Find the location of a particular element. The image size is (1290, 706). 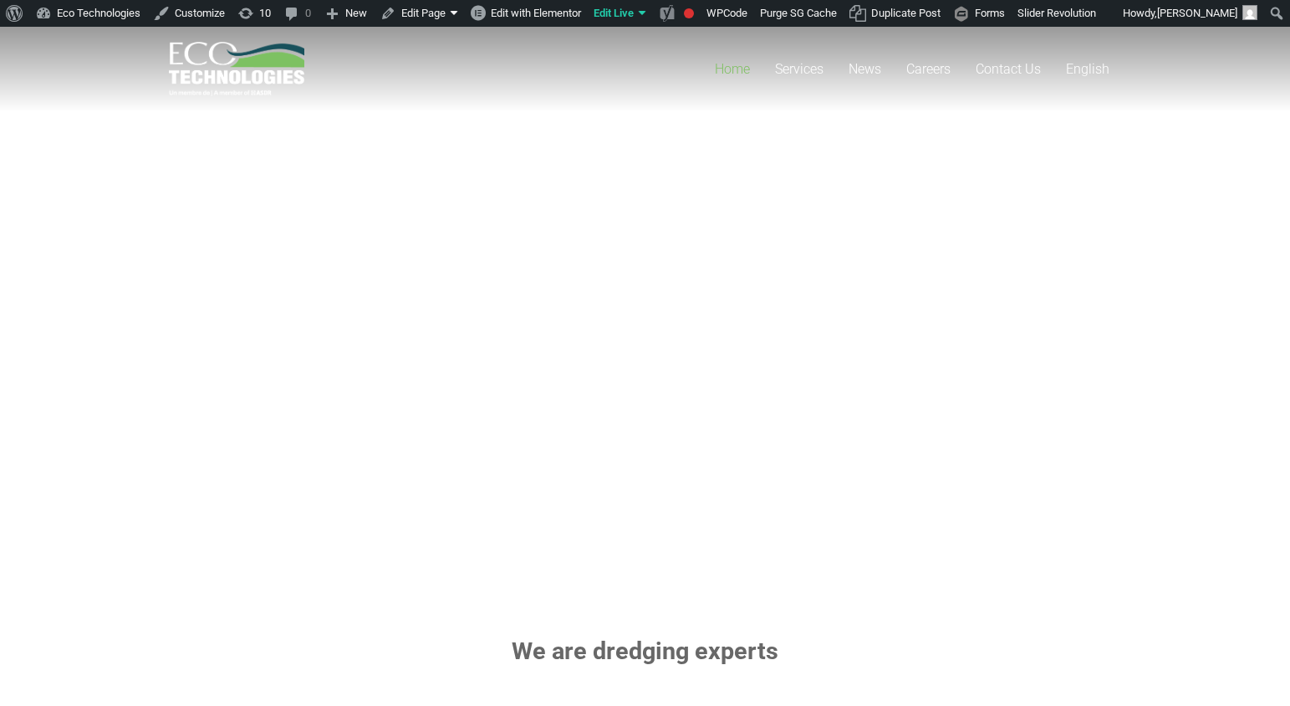

span: Contact Us is located at coordinates (1008, 69).